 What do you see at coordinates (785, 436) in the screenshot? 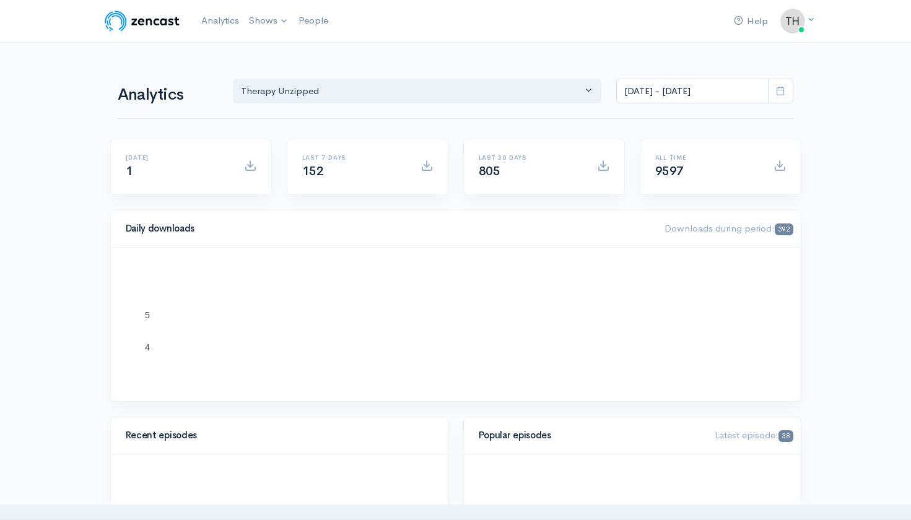
I see `span: 38` at bounding box center [785, 436].